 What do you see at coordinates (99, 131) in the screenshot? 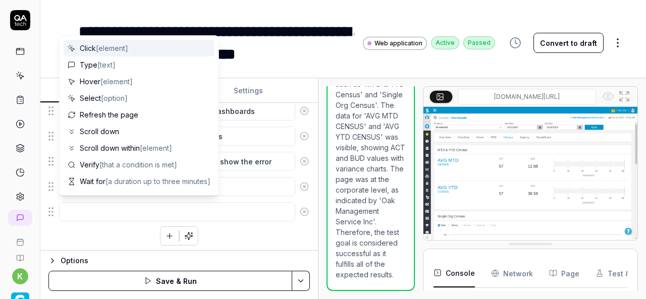
I see `span: Scroll down` at bounding box center [99, 131].